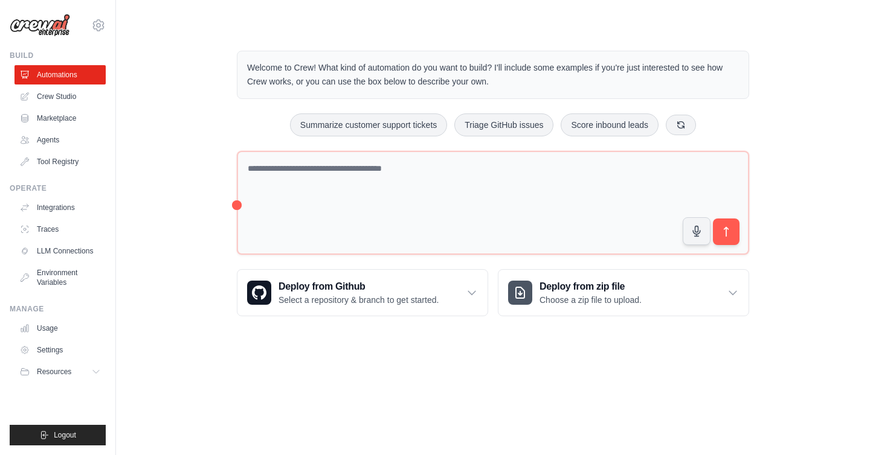 Image resolution: width=870 pixels, height=455 pixels. I want to click on h3: Deploy from zip file, so click(590, 287).